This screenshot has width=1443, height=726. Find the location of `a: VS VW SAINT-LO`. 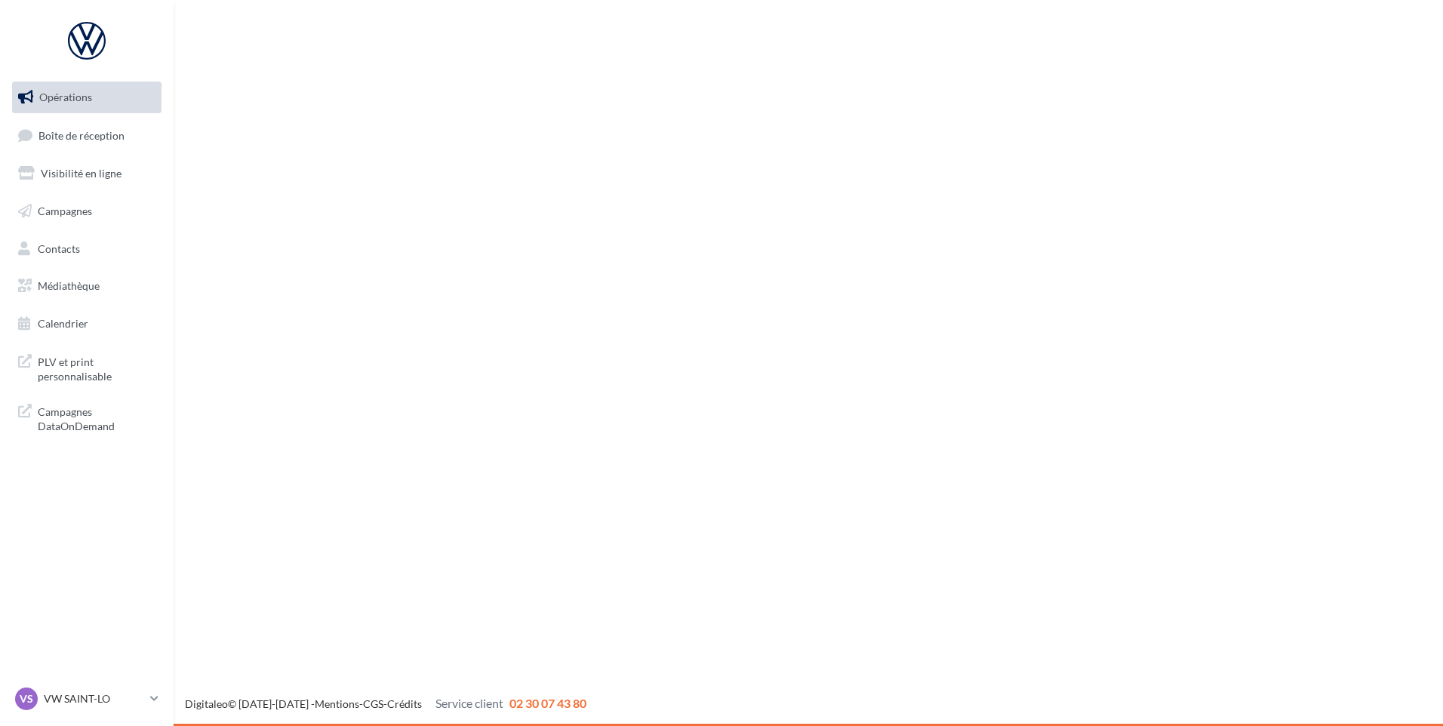

a: VS VW SAINT-LO is located at coordinates (87, 699).